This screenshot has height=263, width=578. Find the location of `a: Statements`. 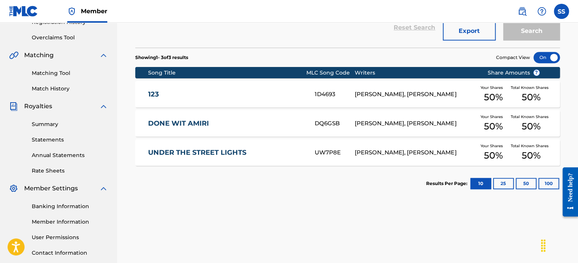

a: Statements is located at coordinates (70, 139).